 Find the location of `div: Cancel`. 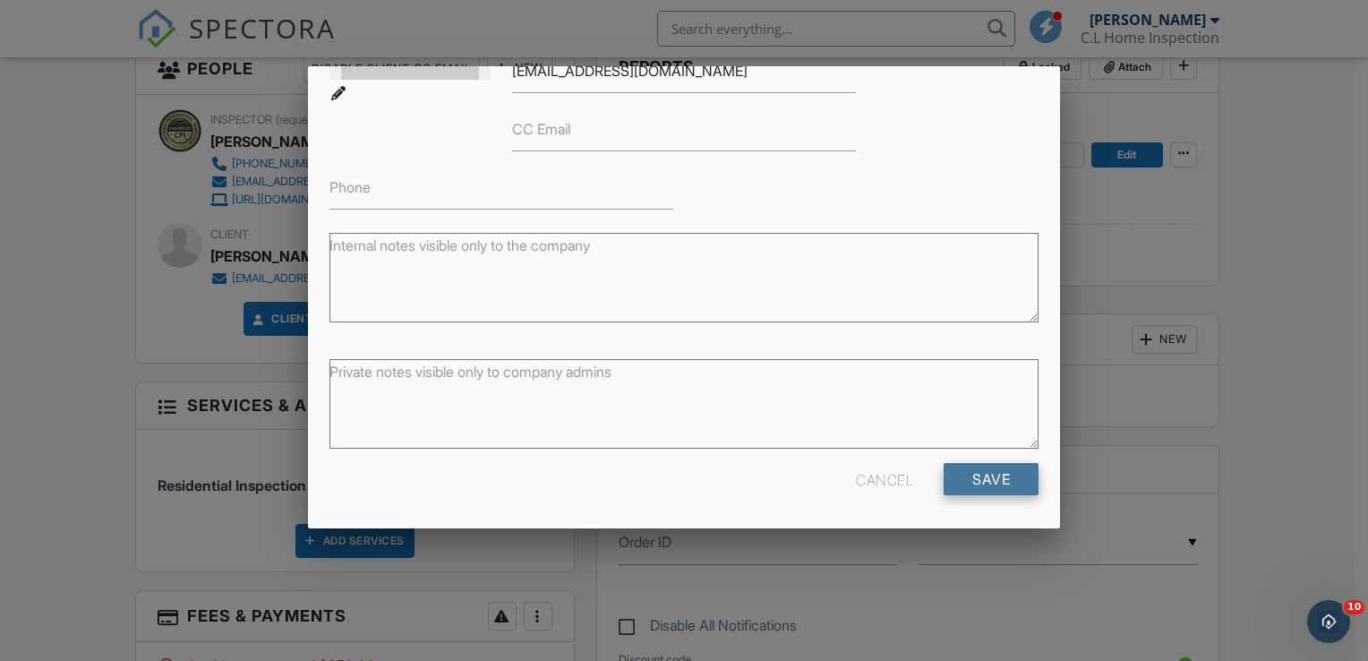

div: Cancel is located at coordinates (884, 479).